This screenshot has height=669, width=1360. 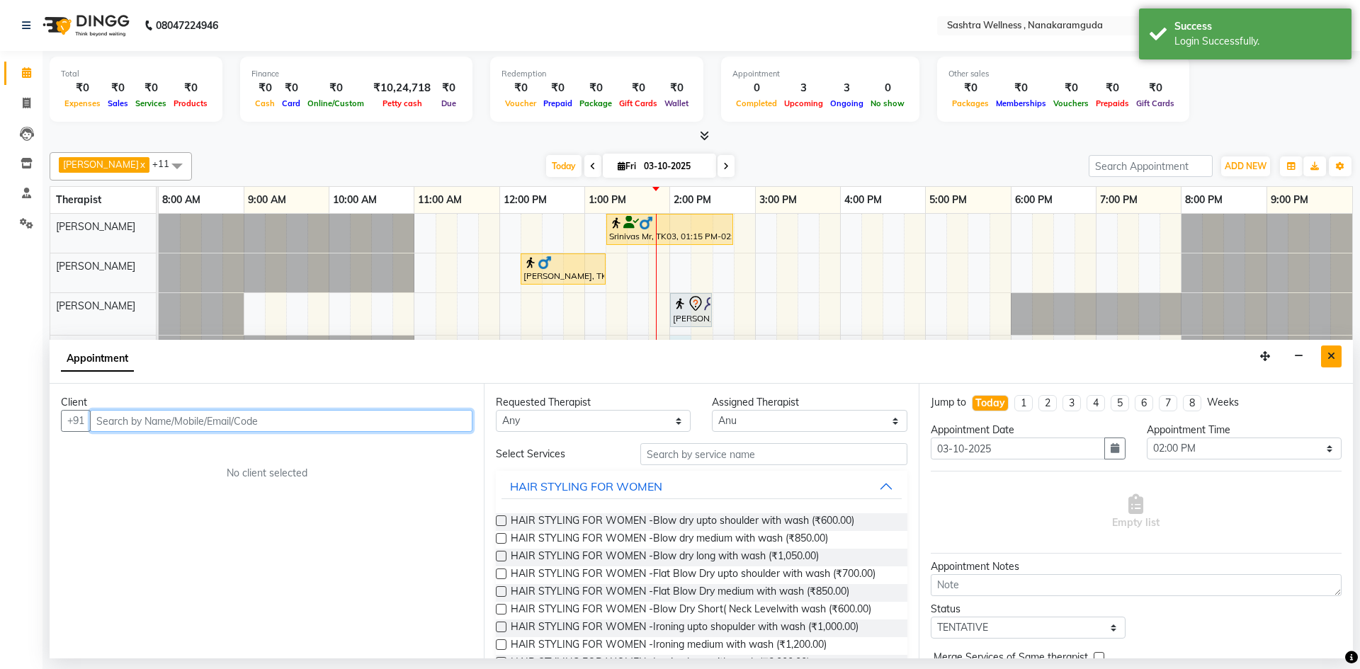 What do you see at coordinates (118, 103) in the screenshot?
I see `span: Sales` at bounding box center [118, 103].